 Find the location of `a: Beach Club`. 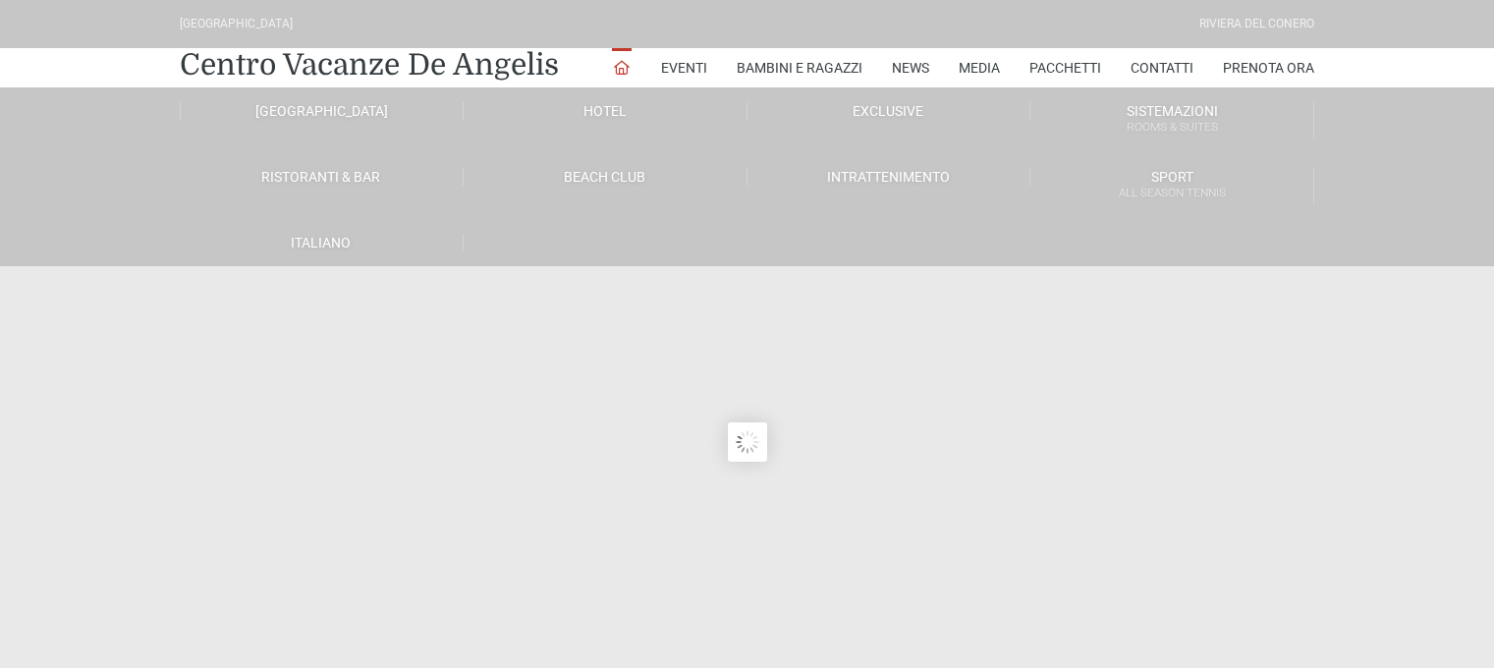

a: Beach Club is located at coordinates (605, 177).